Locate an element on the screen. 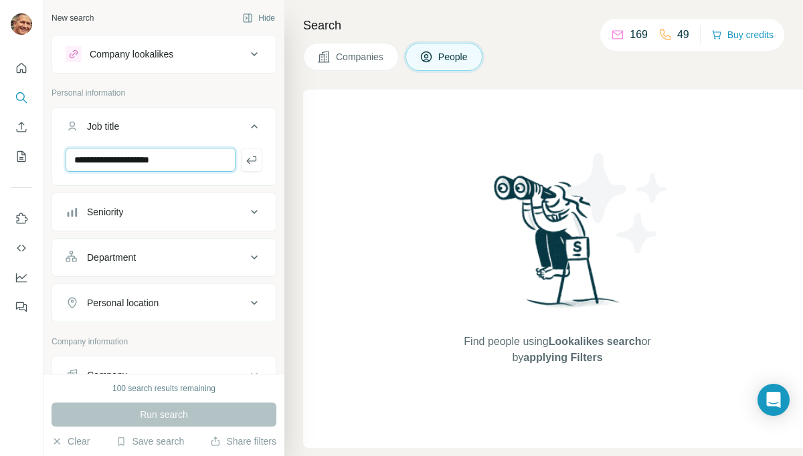 This screenshot has width=803, height=456. button: Use Surfe API is located at coordinates (21, 248).